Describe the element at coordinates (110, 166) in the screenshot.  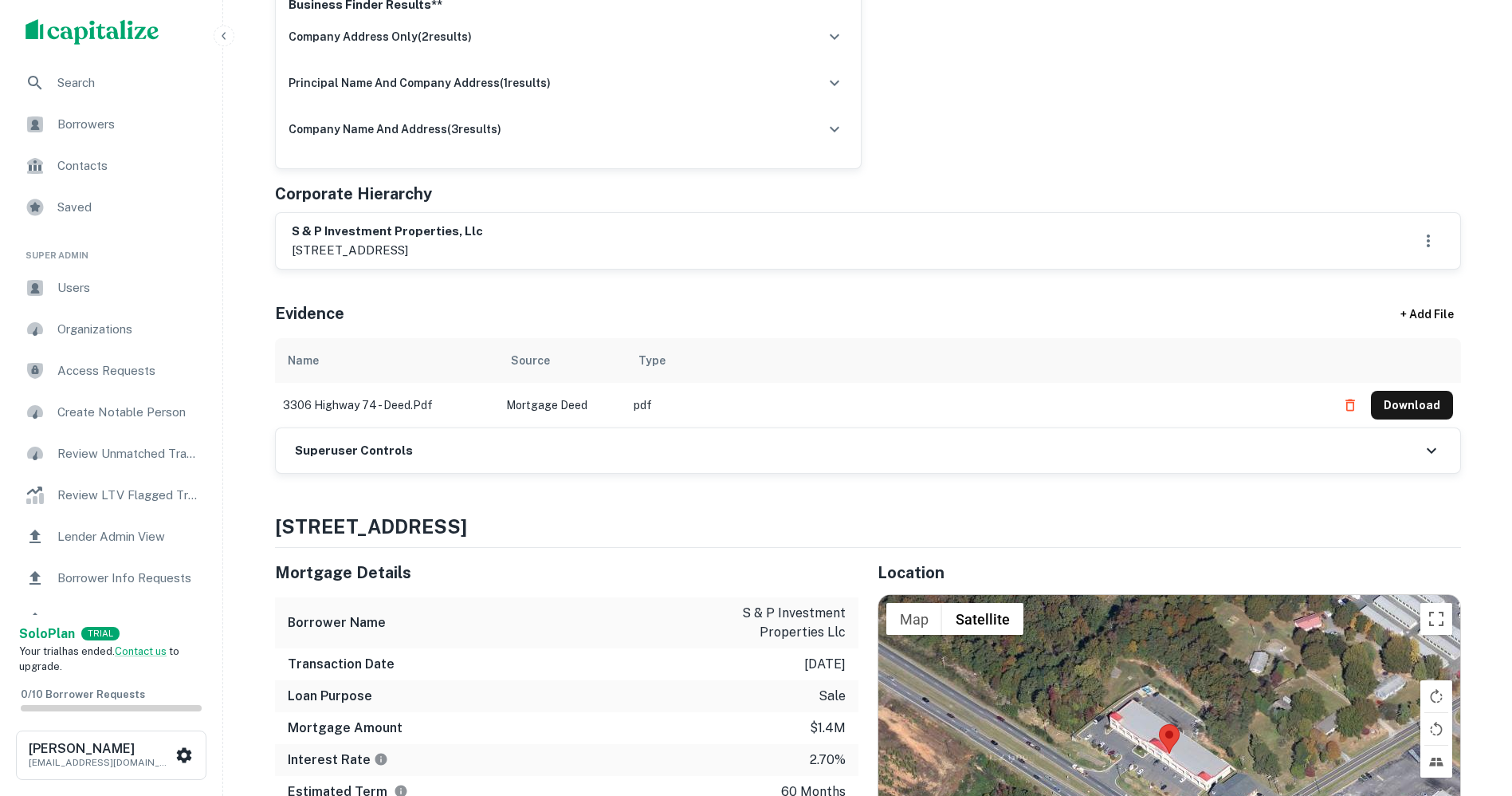
I see `a: Contacts` at that location.